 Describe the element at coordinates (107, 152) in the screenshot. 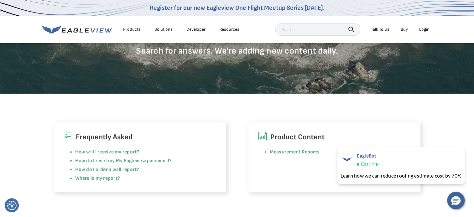

I see `a: How will I receive my report?` at that location.